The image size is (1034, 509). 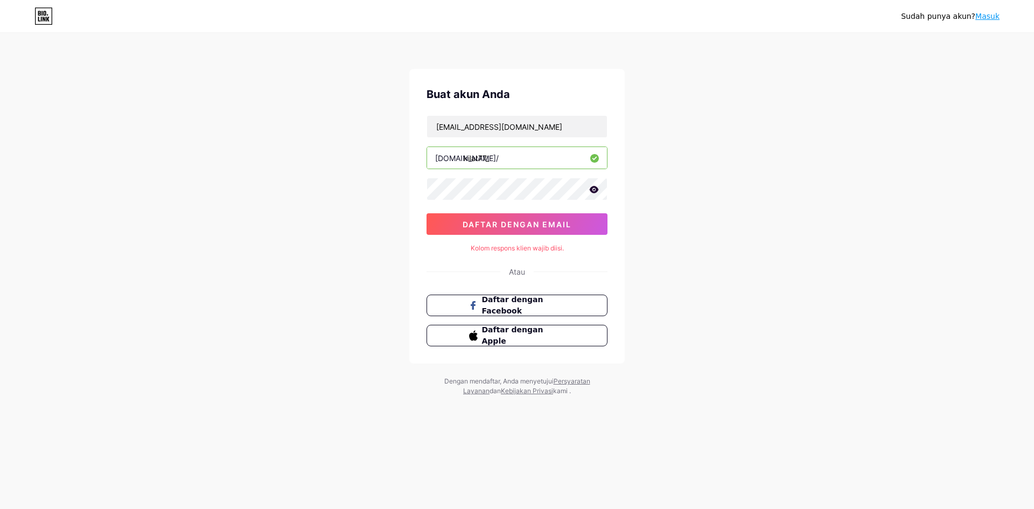 I want to click on a: Kebijakan Privasi, so click(x=527, y=391).